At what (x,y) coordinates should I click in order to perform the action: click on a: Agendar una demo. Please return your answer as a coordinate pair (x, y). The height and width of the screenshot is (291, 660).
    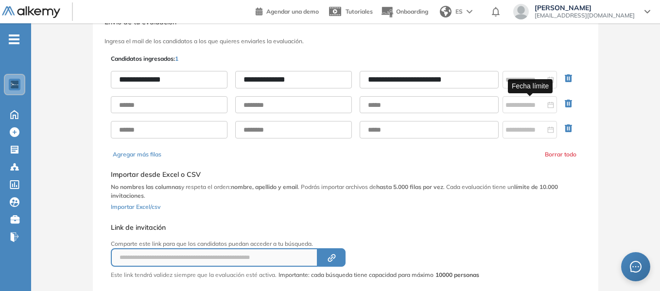
    Looking at the image, I should click on (287, 11).